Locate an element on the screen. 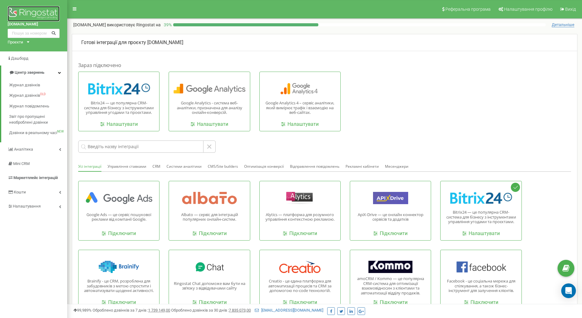  button: Системи аналітики is located at coordinates (184, 166).